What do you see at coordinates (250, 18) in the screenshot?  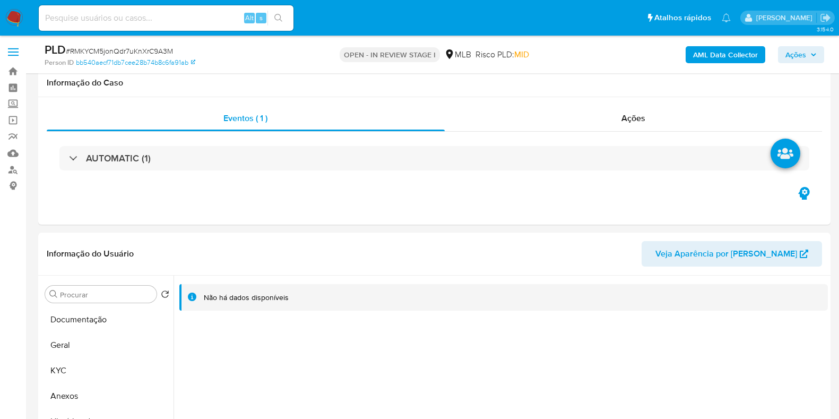 I see `span: Alt` at bounding box center [250, 18].